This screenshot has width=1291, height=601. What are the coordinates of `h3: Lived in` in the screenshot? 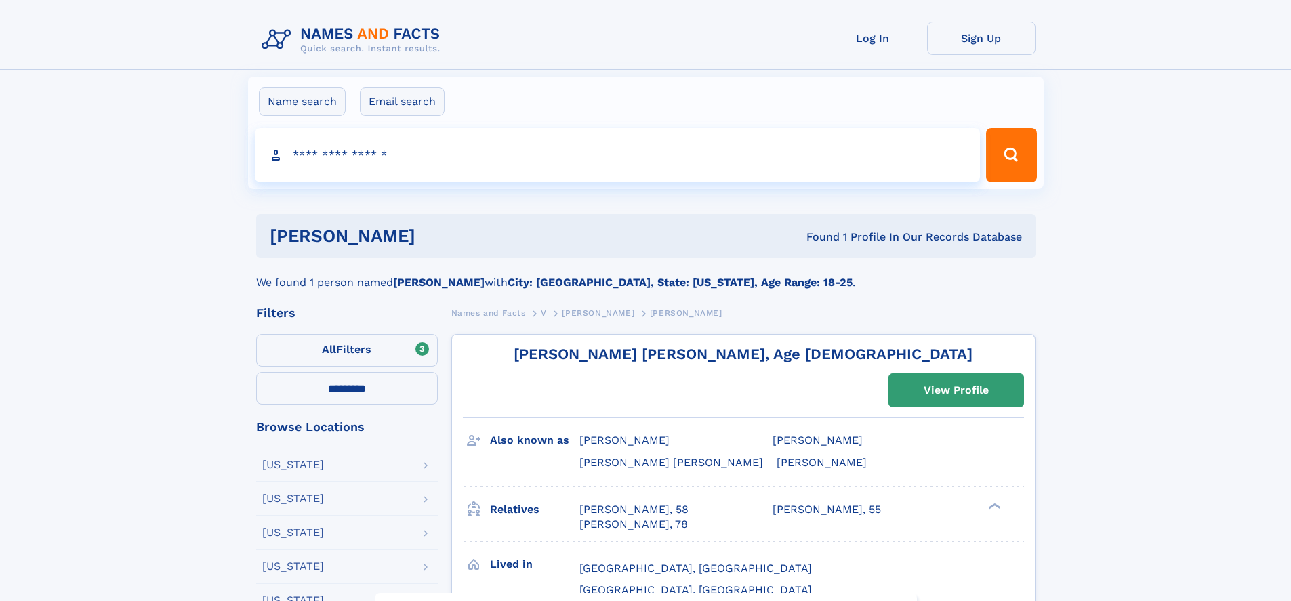 It's located at (535, 565).